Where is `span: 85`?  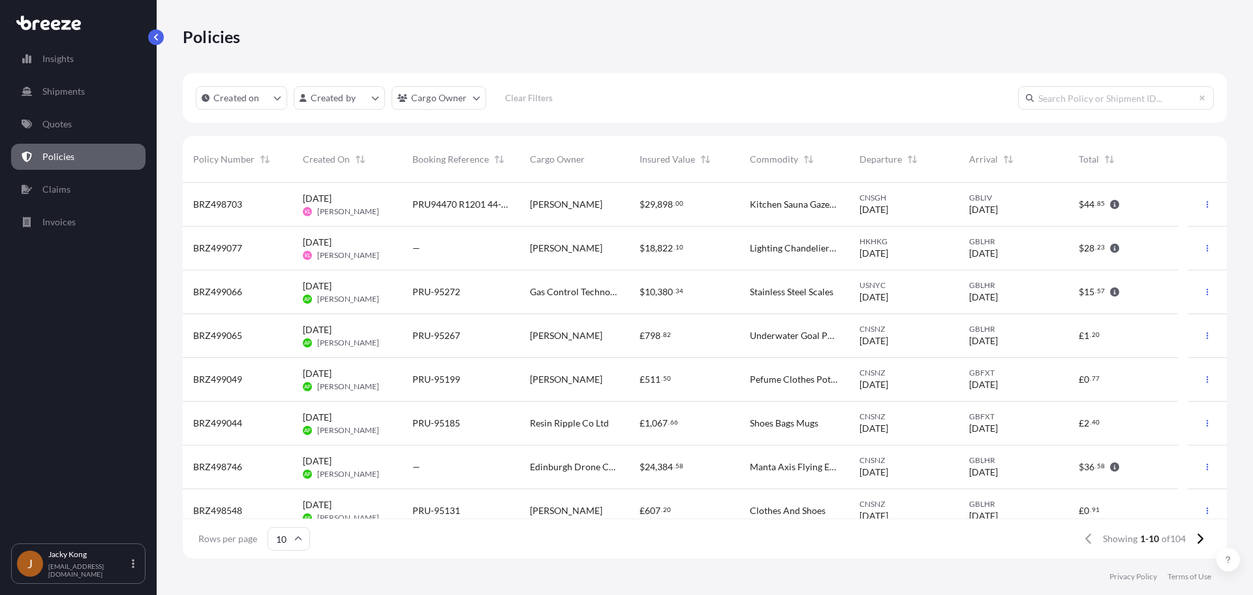
span: 85 is located at coordinates (1101, 203).